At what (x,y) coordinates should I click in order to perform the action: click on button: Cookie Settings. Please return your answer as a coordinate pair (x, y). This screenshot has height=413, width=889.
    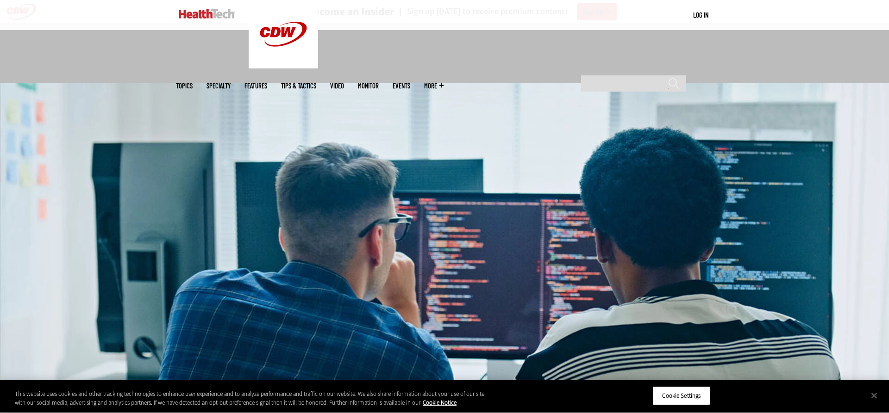
    Looking at the image, I should click on (681, 396).